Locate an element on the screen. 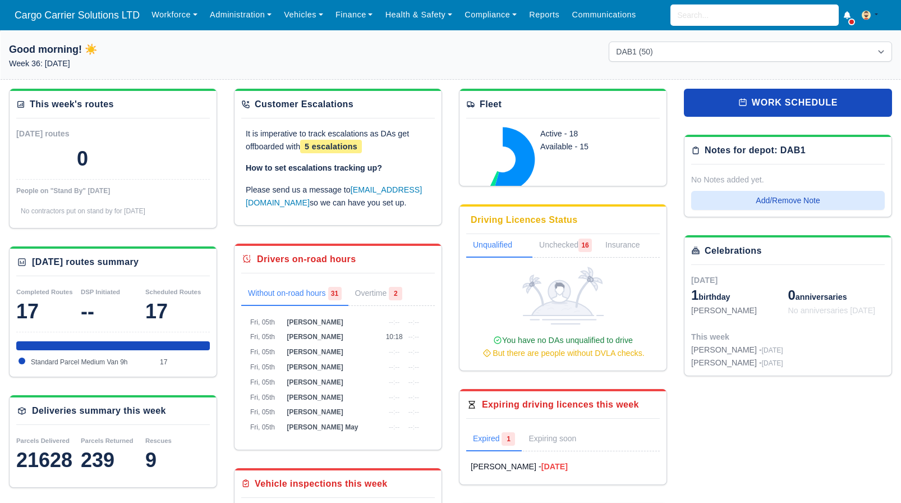  a: work schedule is located at coordinates (788, 103).